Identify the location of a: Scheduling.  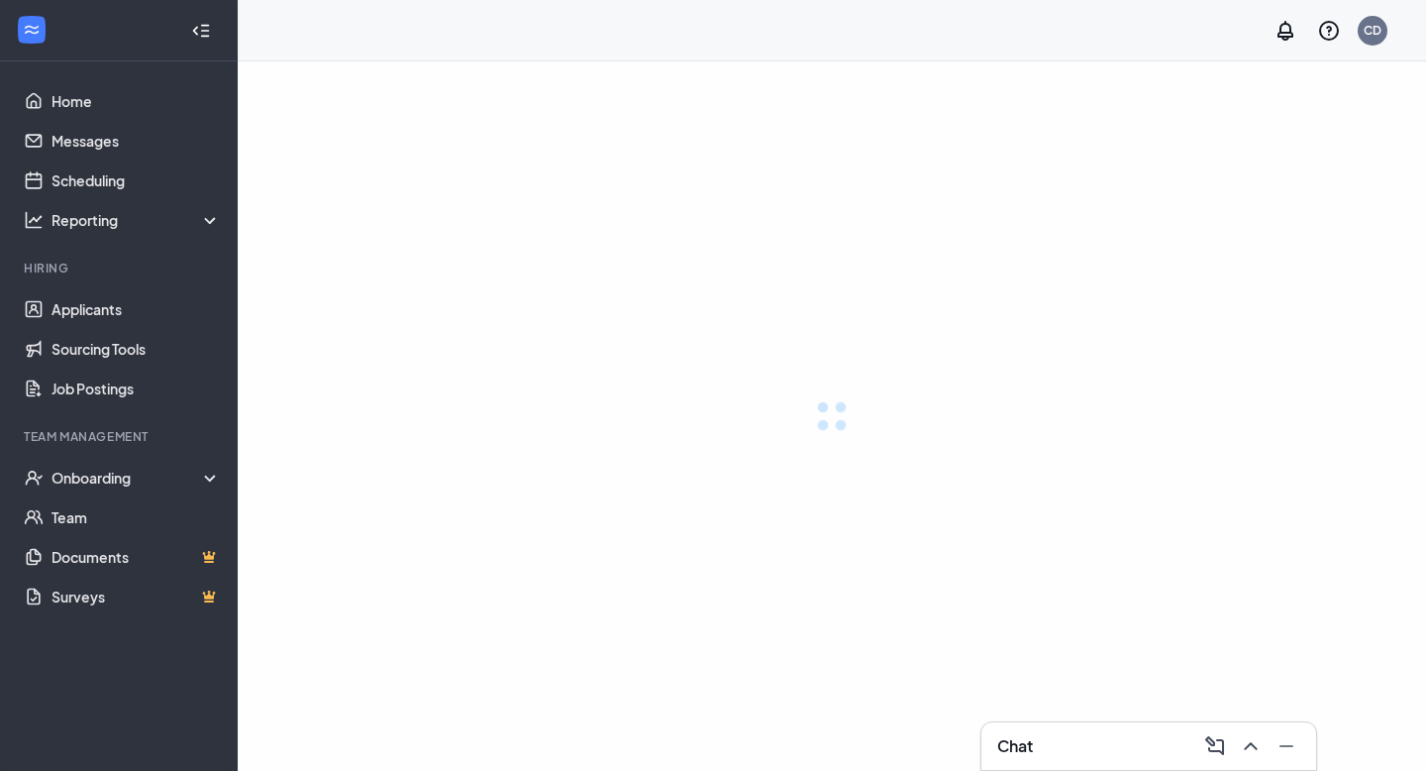
(136, 180).